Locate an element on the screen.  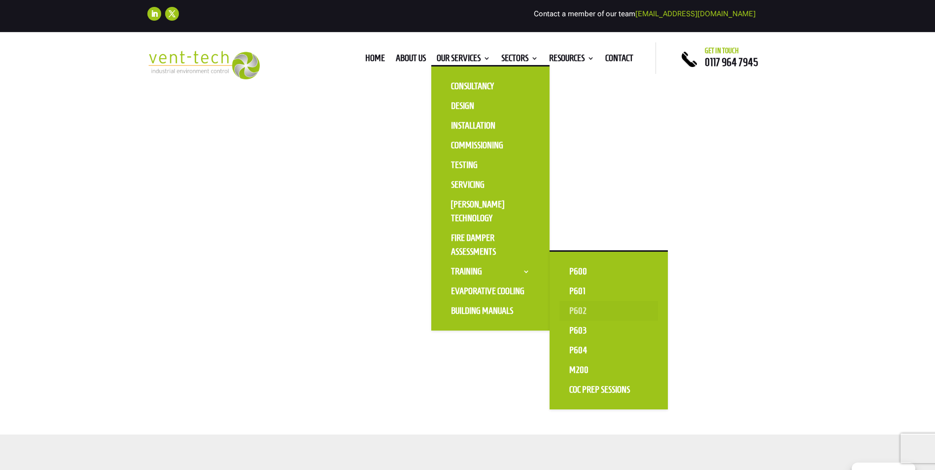
a: Commissioning is located at coordinates (490, 145).